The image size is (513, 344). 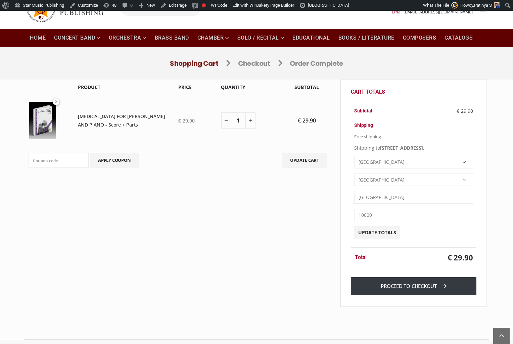 What do you see at coordinates (56, 102) in the screenshot?
I see `a: Remove SONATA FOR VIOLA D'AMORE AND PIANO - Score + Parts from cart` at bounding box center [56, 102].